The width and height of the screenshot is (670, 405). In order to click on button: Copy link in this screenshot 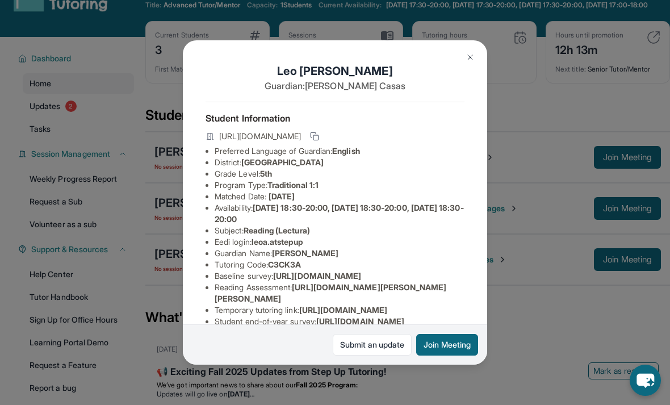, I will do `click(315, 136)`.